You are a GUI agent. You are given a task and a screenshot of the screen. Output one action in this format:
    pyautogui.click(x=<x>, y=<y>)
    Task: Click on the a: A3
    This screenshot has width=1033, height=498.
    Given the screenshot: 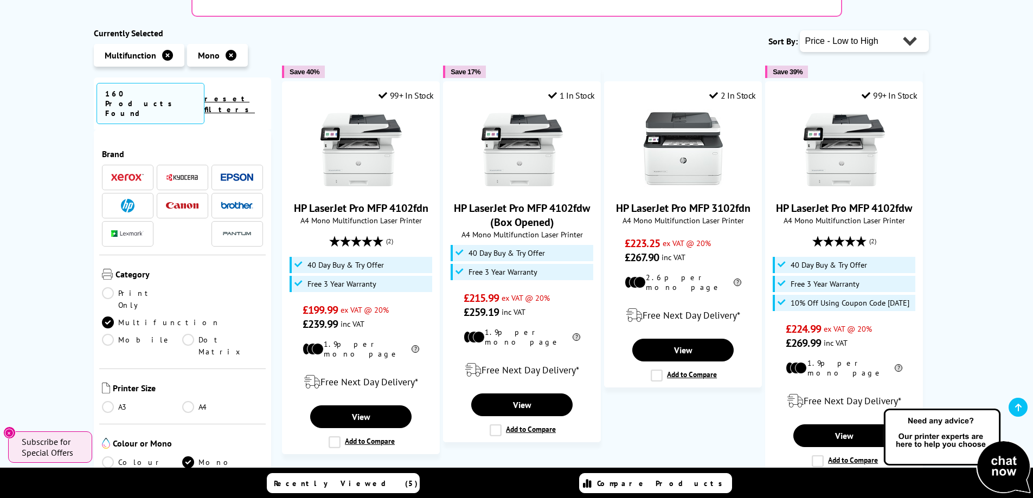 What is the action you would take?
    pyautogui.click(x=142, y=407)
    